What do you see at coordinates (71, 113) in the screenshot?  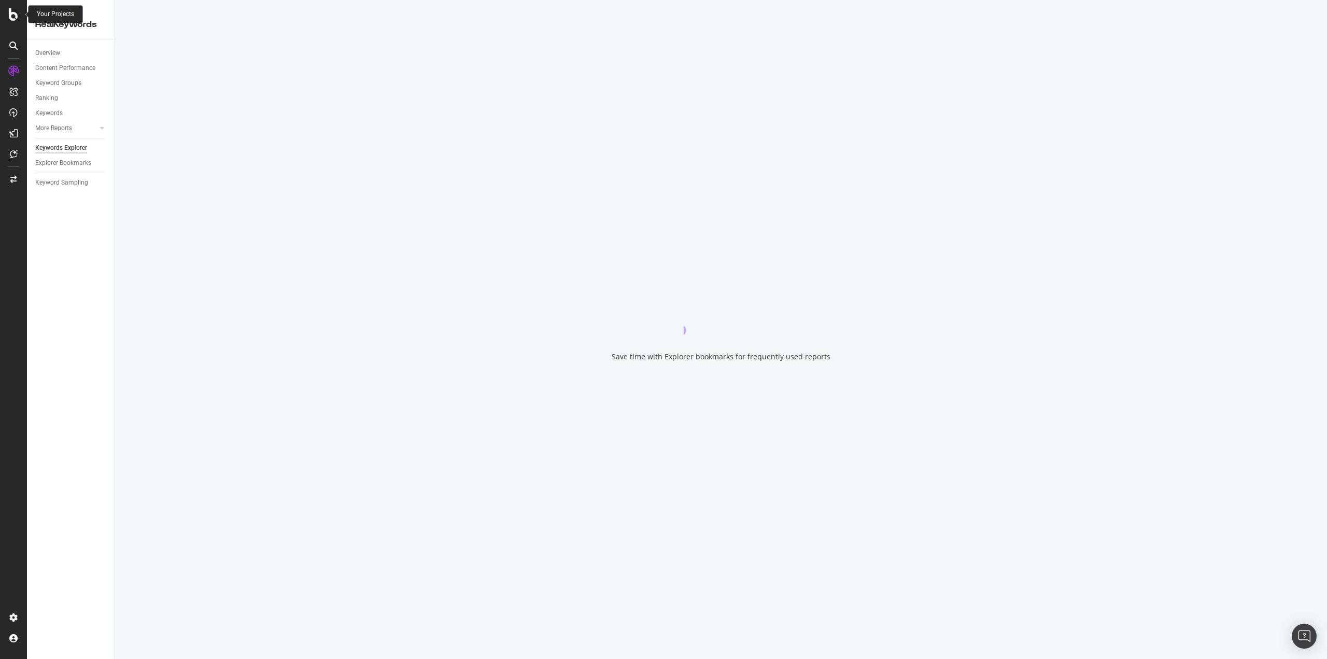 I see `a: Keywords` at bounding box center [71, 113].